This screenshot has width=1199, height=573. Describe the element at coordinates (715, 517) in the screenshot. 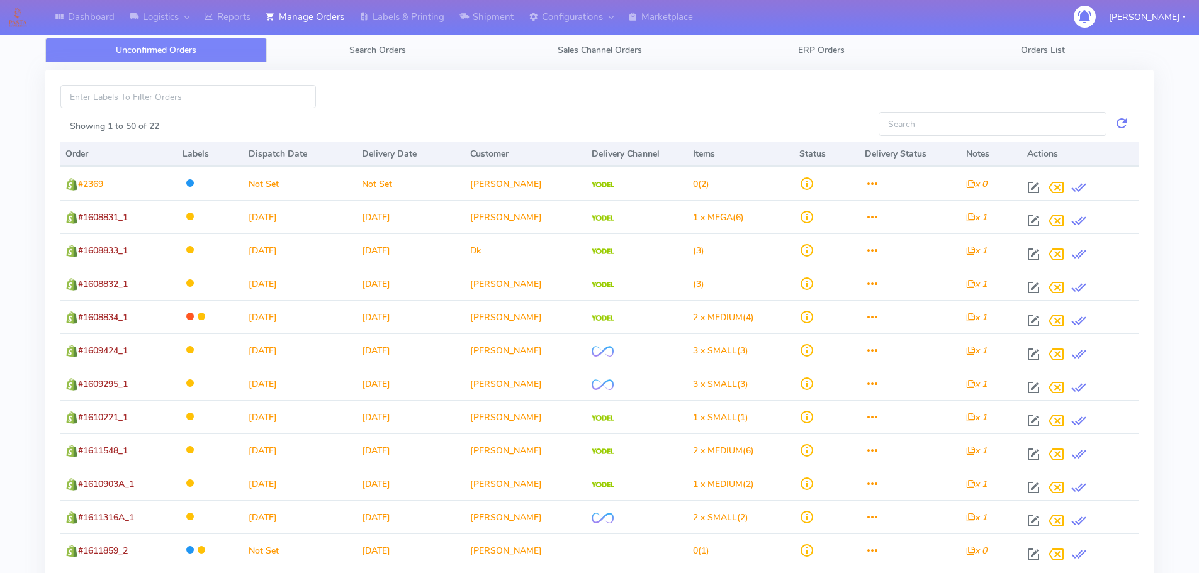

I see `span: 2 x SMALL` at that location.